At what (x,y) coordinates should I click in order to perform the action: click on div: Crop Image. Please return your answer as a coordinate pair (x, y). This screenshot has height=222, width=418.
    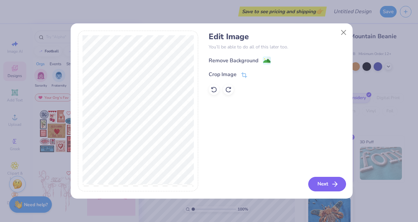
    Looking at the image, I should click on (223, 74).